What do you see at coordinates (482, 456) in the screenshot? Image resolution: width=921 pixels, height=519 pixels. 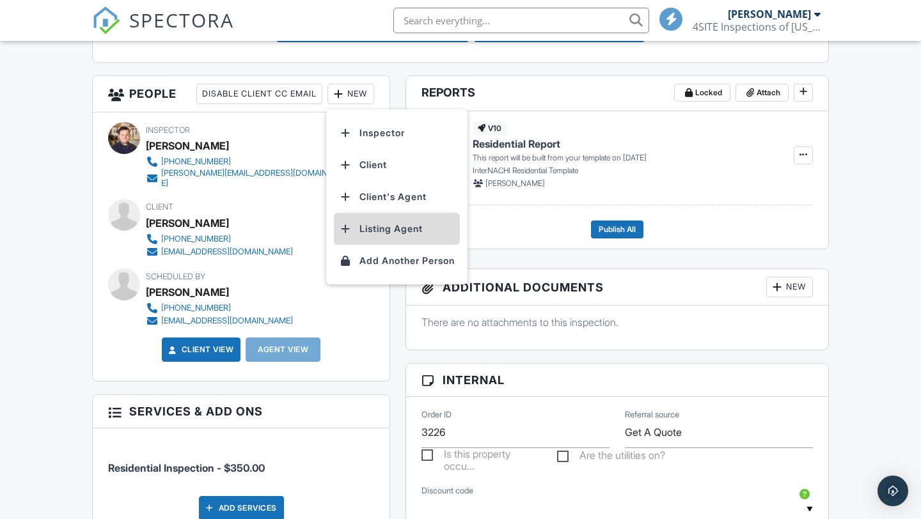 I see `label: Is this property occupied?` at bounding box center [482, 456].